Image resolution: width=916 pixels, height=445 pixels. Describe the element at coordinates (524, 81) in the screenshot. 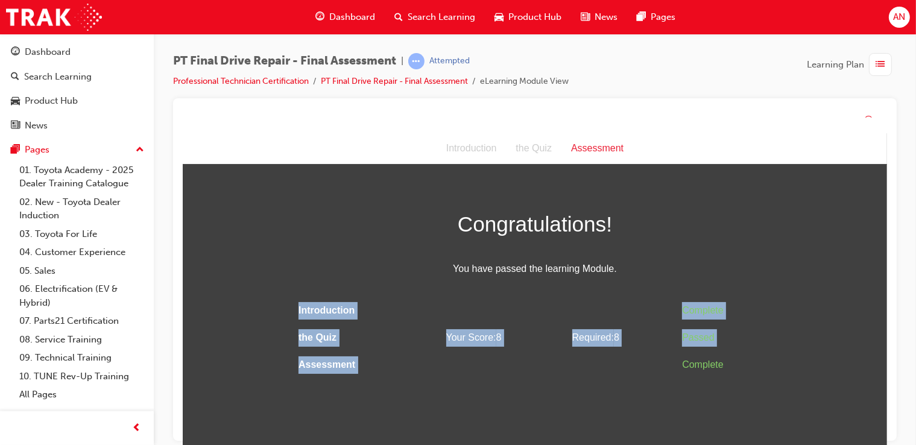

I see `li: eLearning Module View` at that location.